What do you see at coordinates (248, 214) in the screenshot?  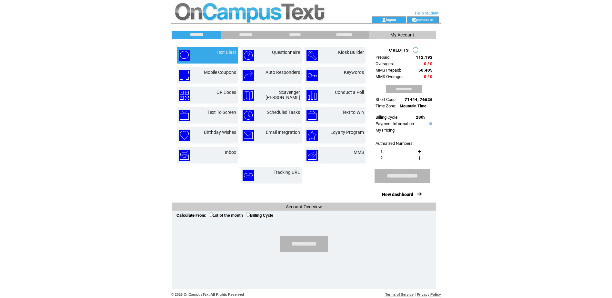 I see `input: Billing Cycle` at bounding box center [248, 214].